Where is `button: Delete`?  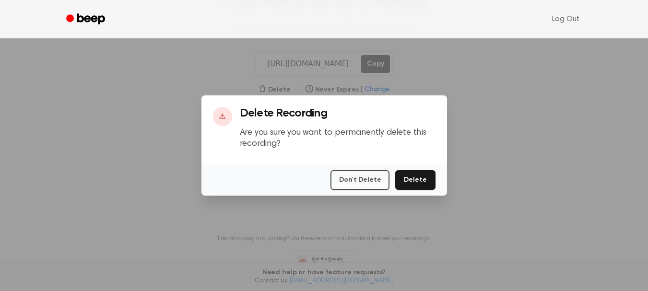
button: Delete is located at coordinates (415, 180).